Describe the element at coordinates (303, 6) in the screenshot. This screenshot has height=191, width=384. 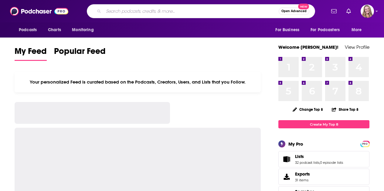
I see `span: New` at that location.